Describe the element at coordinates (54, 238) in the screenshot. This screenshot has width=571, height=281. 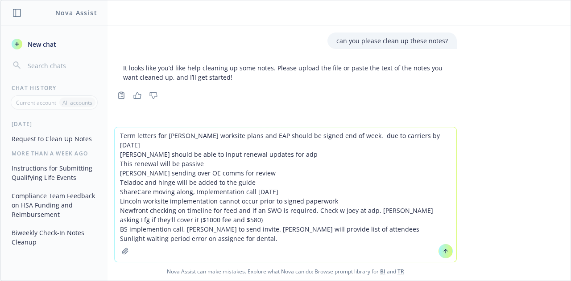
I see `button: Biweekly Check-In Notes Cleanup` at that location.